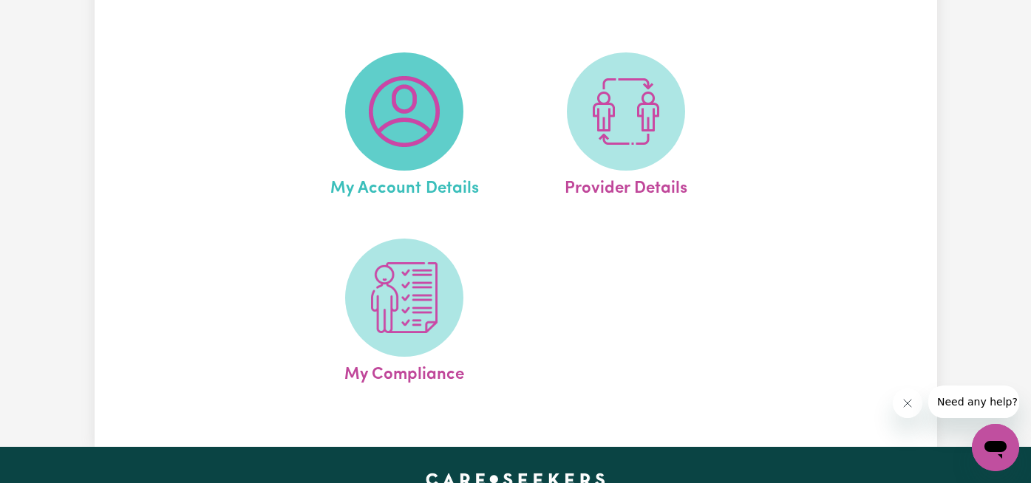 This screenshot has height=483, width=1031. What do you see at coordinates (404, 313) in the screenshot?
I see `a: My Compliance` at bounding box center [404, 313].